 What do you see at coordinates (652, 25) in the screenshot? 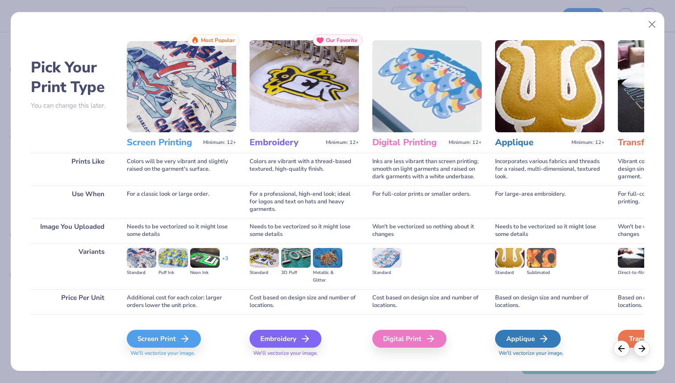
I see `button: Close` at bounding box center [652, 25].